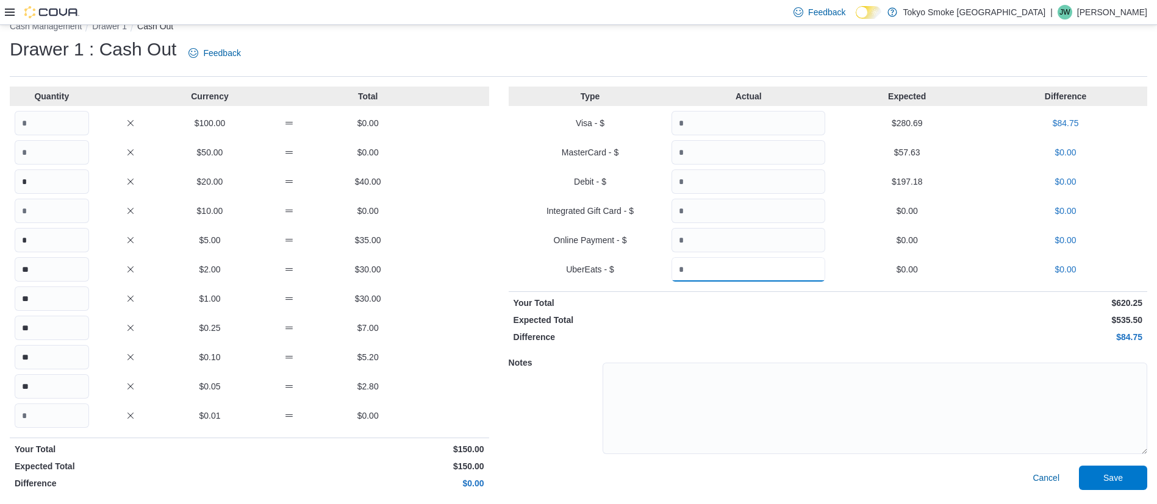 The height and width of the screenshot is (504, 1157). Describe the element at coordinates (1113, 478) in the screenshot. I see `button: Save` at that location.